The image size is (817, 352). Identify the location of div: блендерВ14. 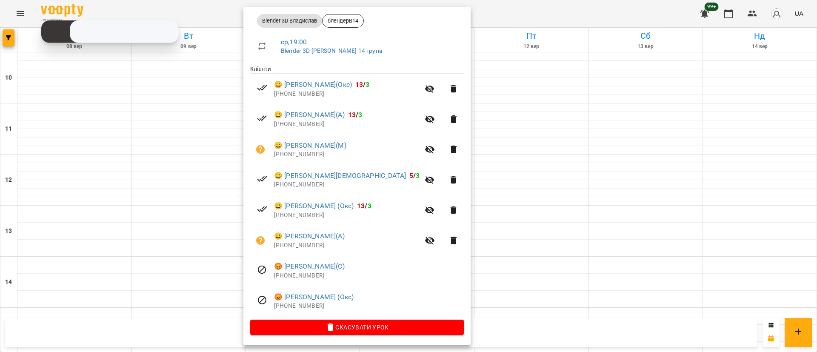
(343, 21).